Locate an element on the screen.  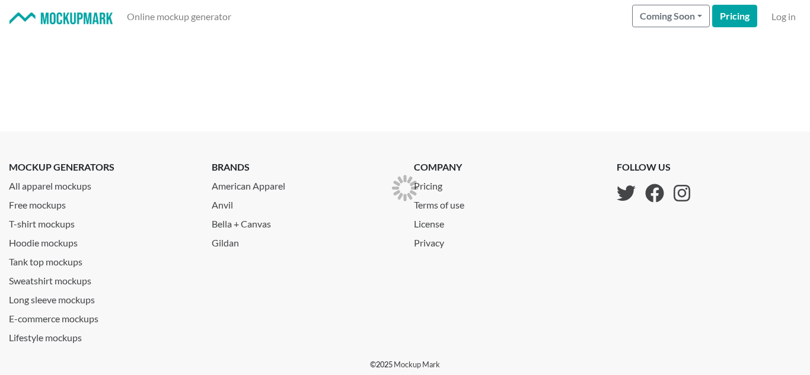
a: Bella + Canvas is located at coordinates (304, 222).